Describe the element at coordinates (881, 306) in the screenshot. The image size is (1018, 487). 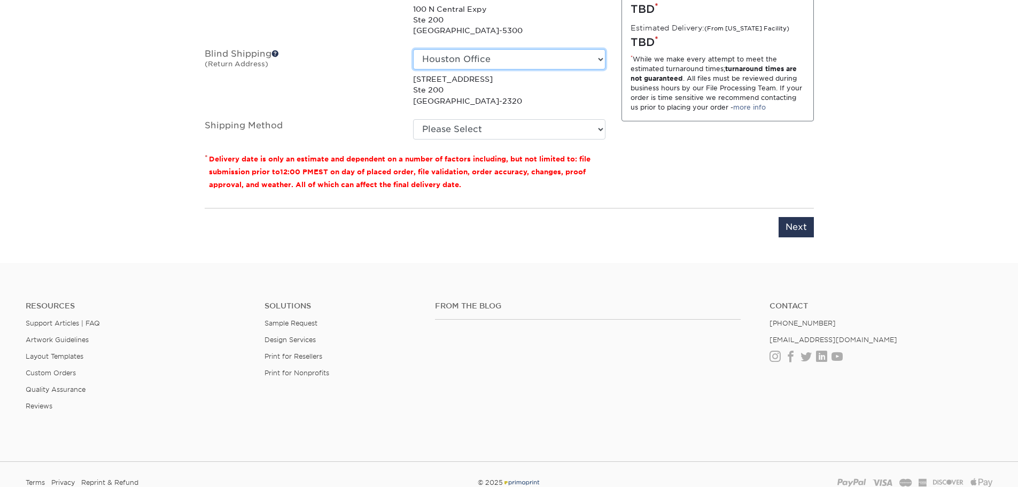
I see `a: Contact` at that location.